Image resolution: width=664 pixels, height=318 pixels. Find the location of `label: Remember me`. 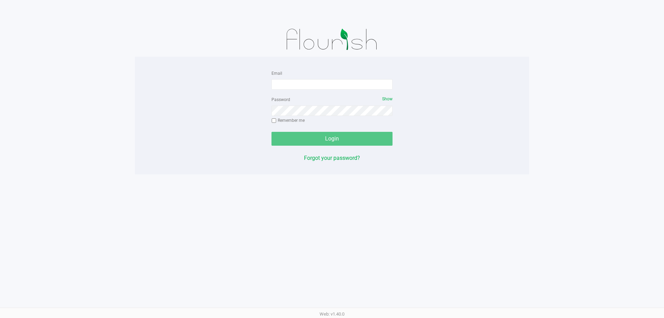

label: Remember me is located at coordinates (288, 120).